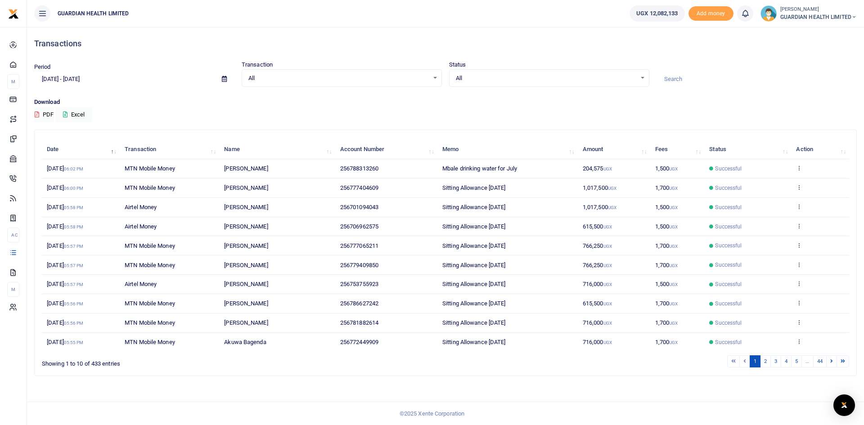 The width and height of the screenshot is (864, 425). What do you see at coordinates (359, 188) in the screenshot?
I see `span: 256777404609` at bounding box center [359, 188].